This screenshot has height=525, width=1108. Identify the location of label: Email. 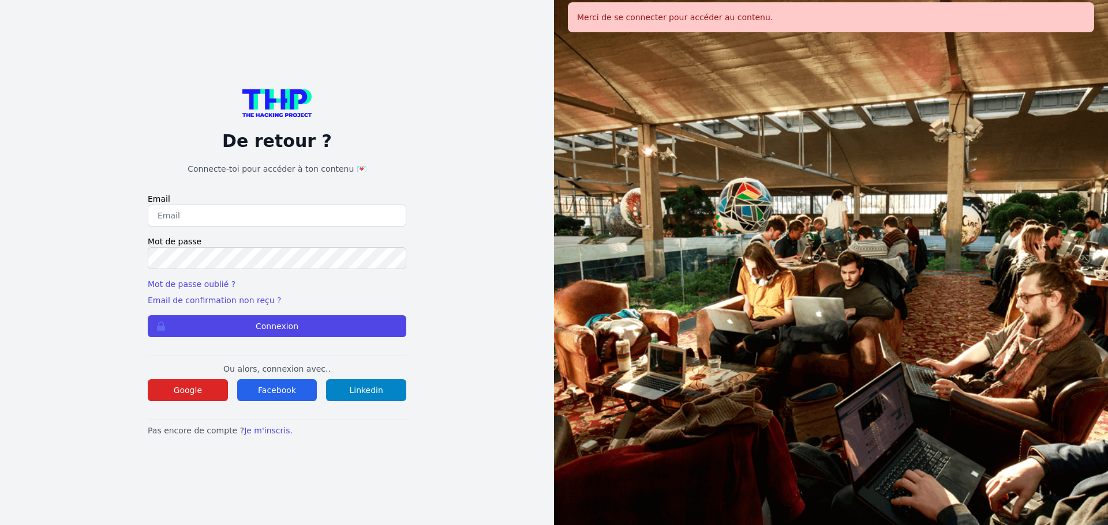
(277, 199).